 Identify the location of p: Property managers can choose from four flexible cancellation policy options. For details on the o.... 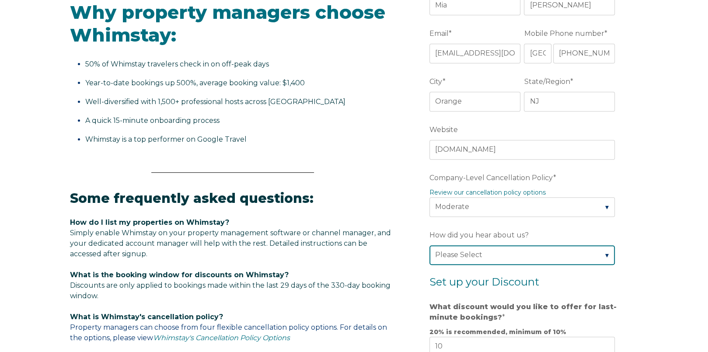
(233, 328).